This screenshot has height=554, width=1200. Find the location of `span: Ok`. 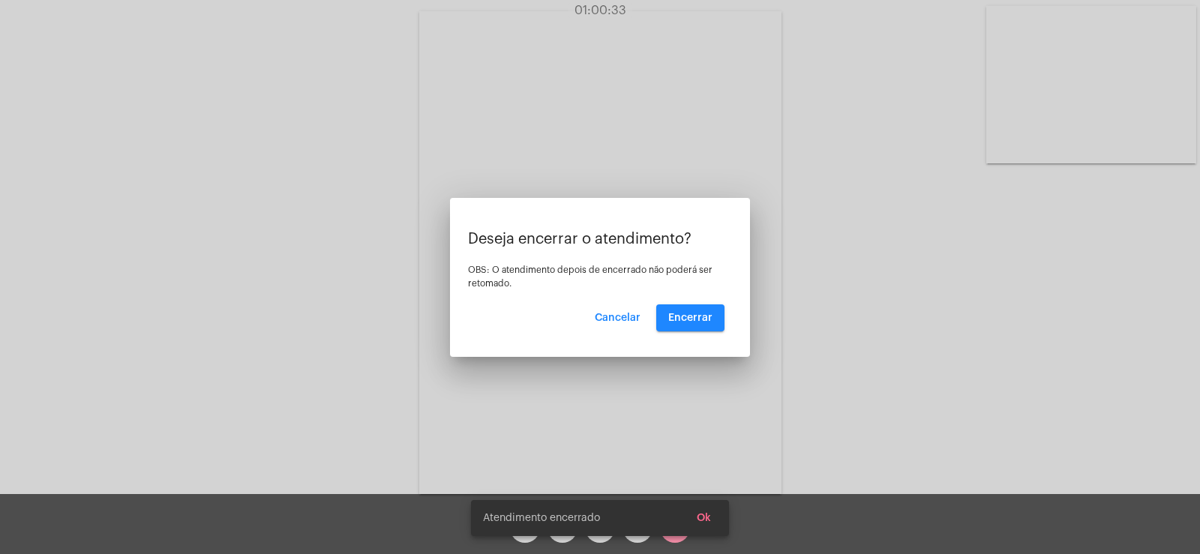

span: Ok is located at coordinates (703, 518).